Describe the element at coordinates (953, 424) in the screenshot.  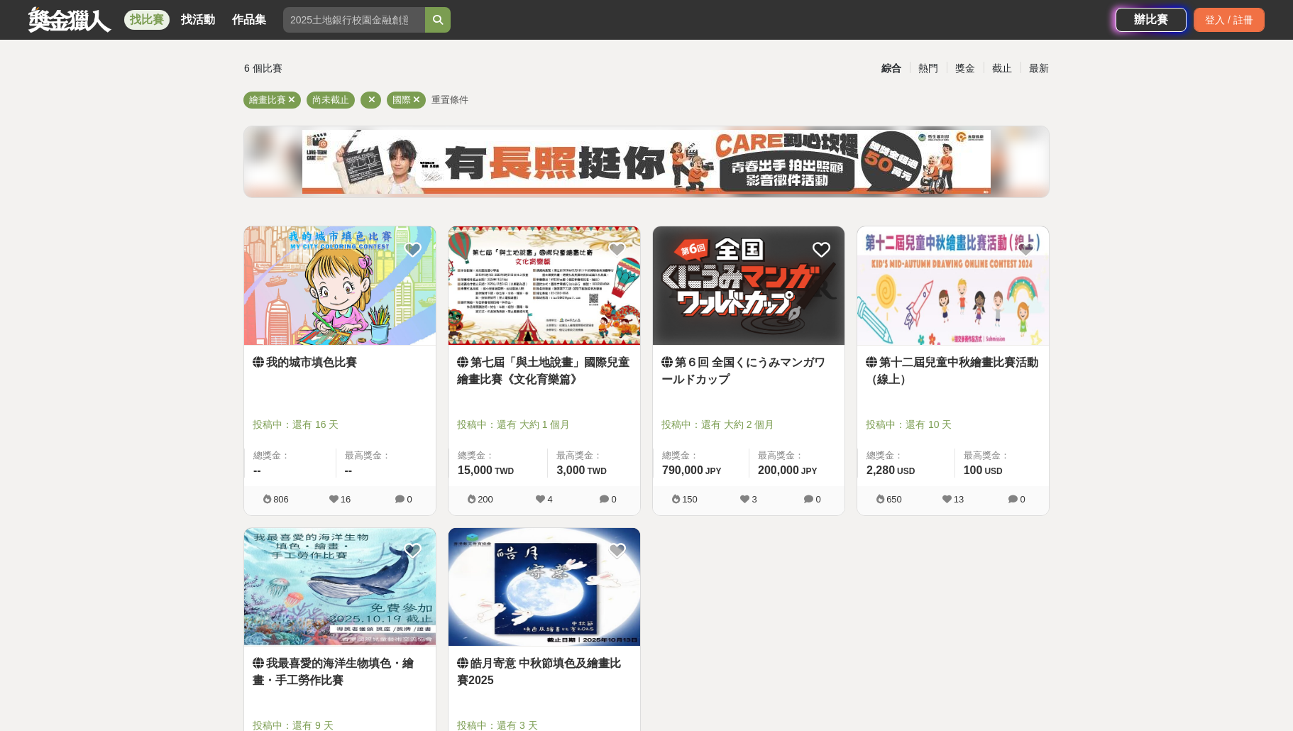
I see `span: 投稿中：還有 10 天` at that location.